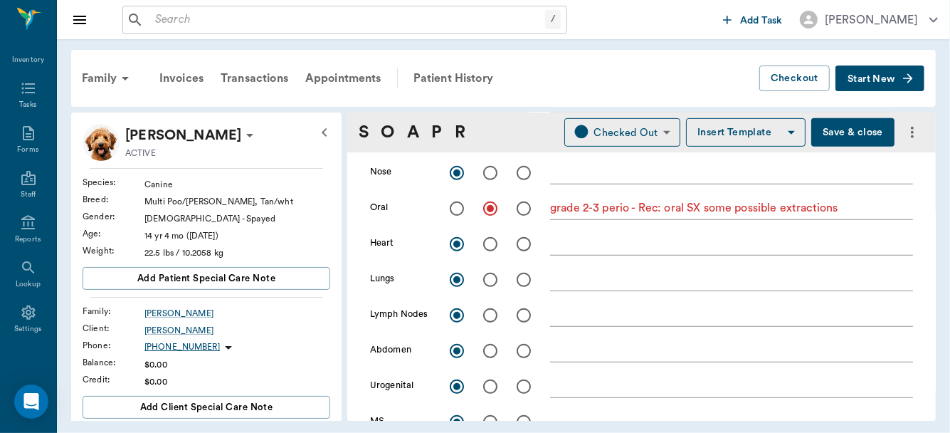  Describe the element at coordinates (343, 78) in the screenshot. I see `div: Appointments` at that location.